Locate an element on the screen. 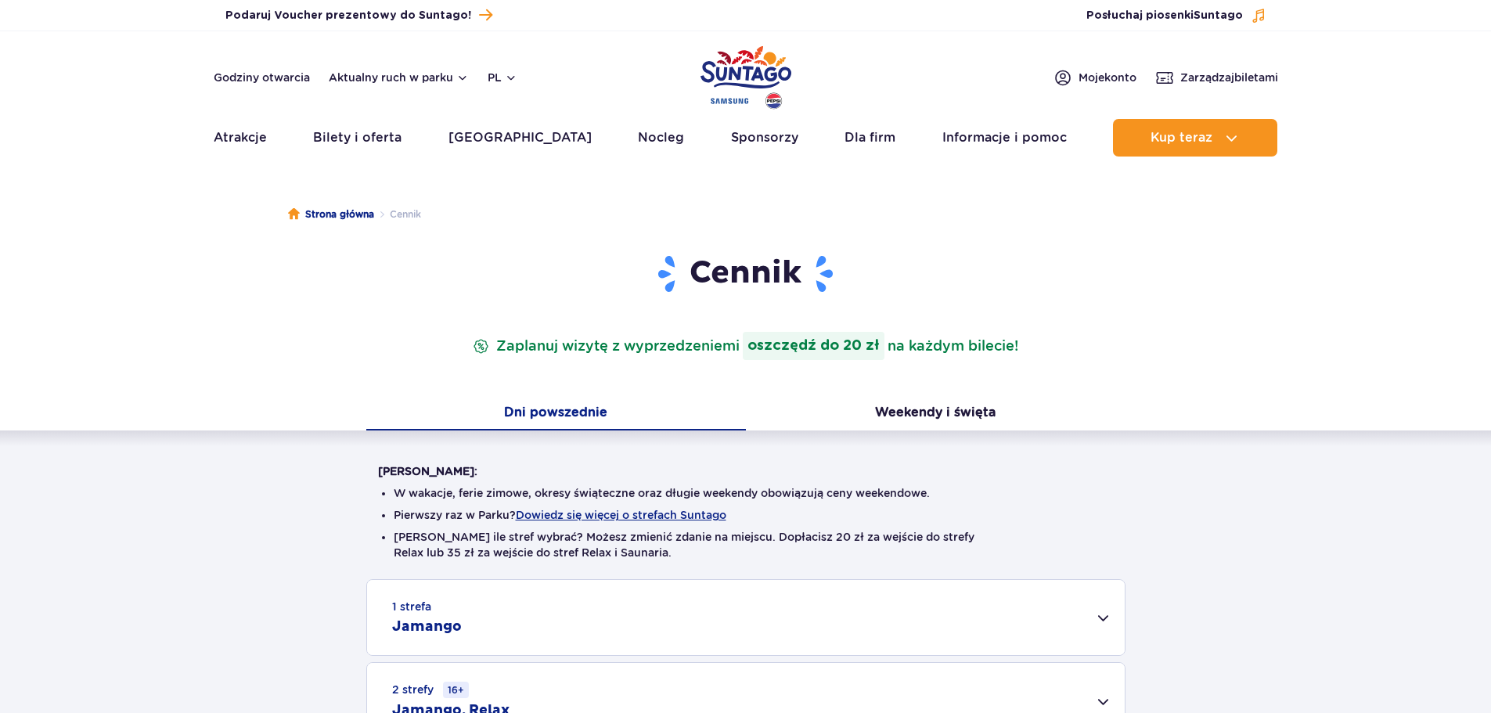  li: Cennik is located at coordinates (398, 214).